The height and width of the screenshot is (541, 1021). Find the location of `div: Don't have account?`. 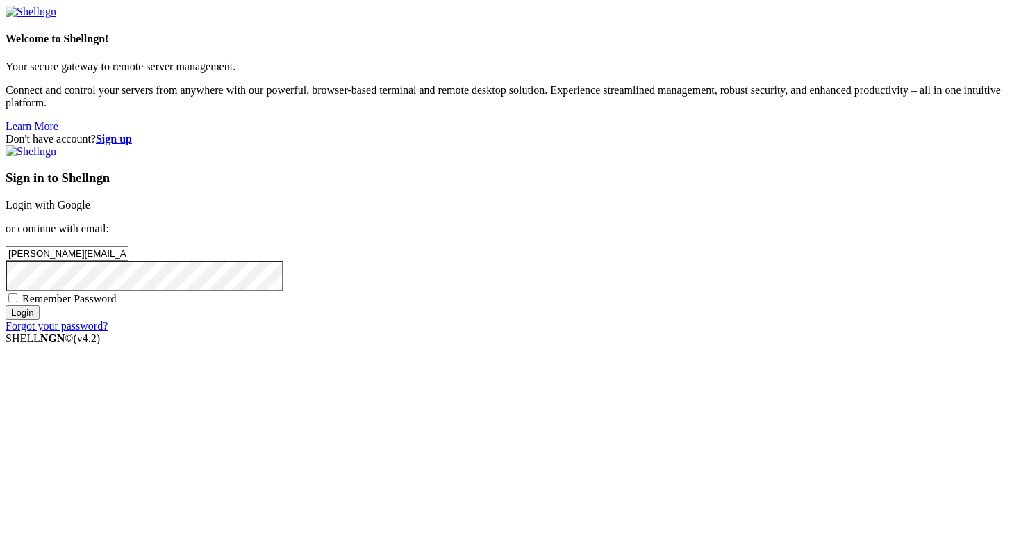

div: Don't have account? is located at coordinates (511, 139).